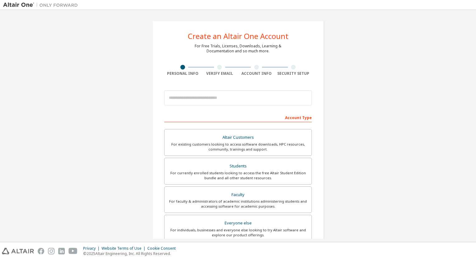 This screenshot has height=260, width=476. Describe the element at coordinates (238, 49) in the screenshot. I see `div: For Free Trials, Licenses, Downloads, Learning & Documentation and so much more.` at that location.